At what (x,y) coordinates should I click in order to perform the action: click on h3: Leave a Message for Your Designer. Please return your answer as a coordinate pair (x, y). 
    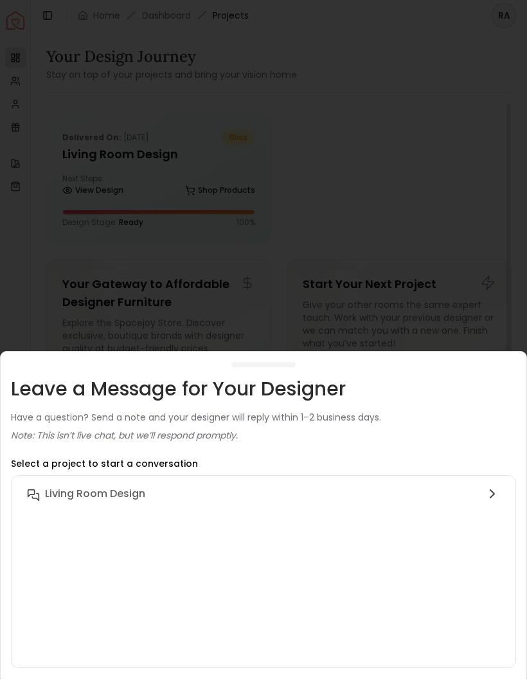
    Looking at the image, I should click on (178, 389).